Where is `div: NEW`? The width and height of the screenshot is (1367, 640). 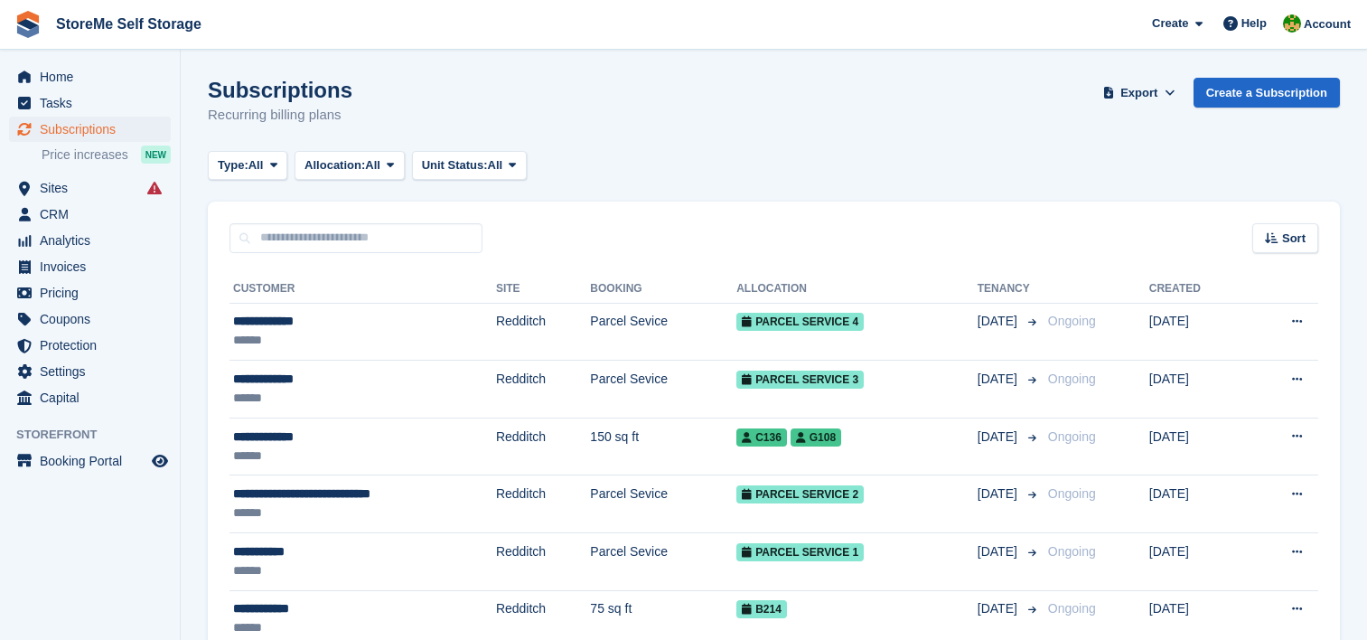 div: NEW is located at coordinates (155, 154).